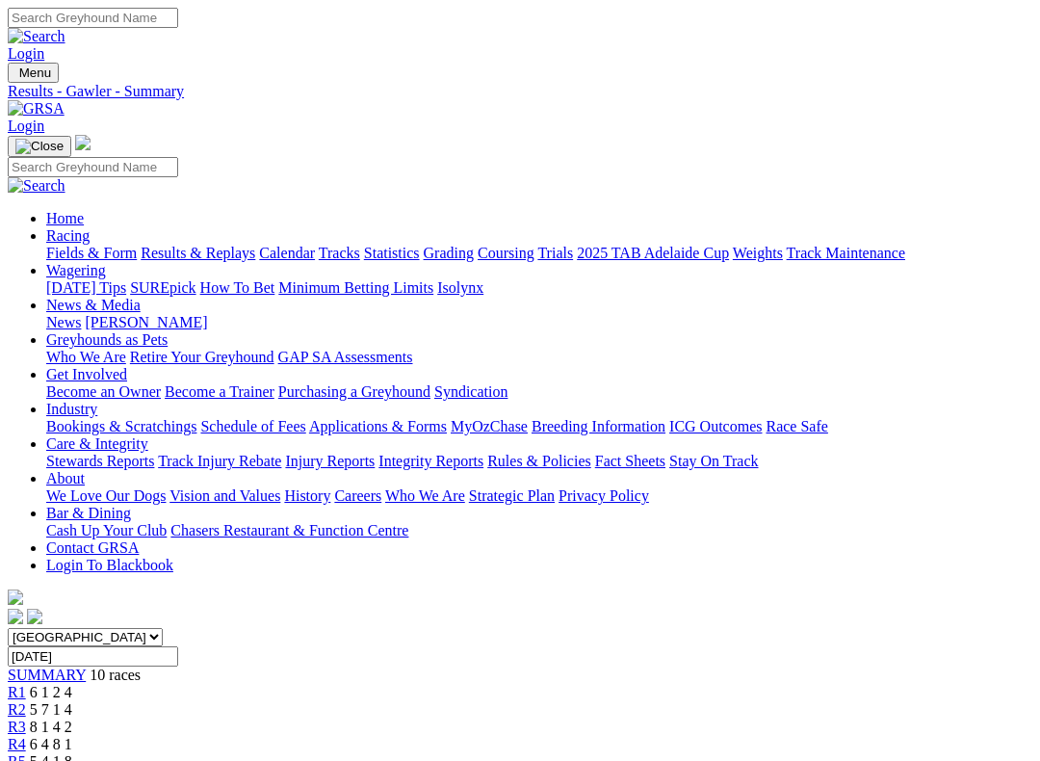  I want to click on a: Privacy Policy, so click(604, 495).